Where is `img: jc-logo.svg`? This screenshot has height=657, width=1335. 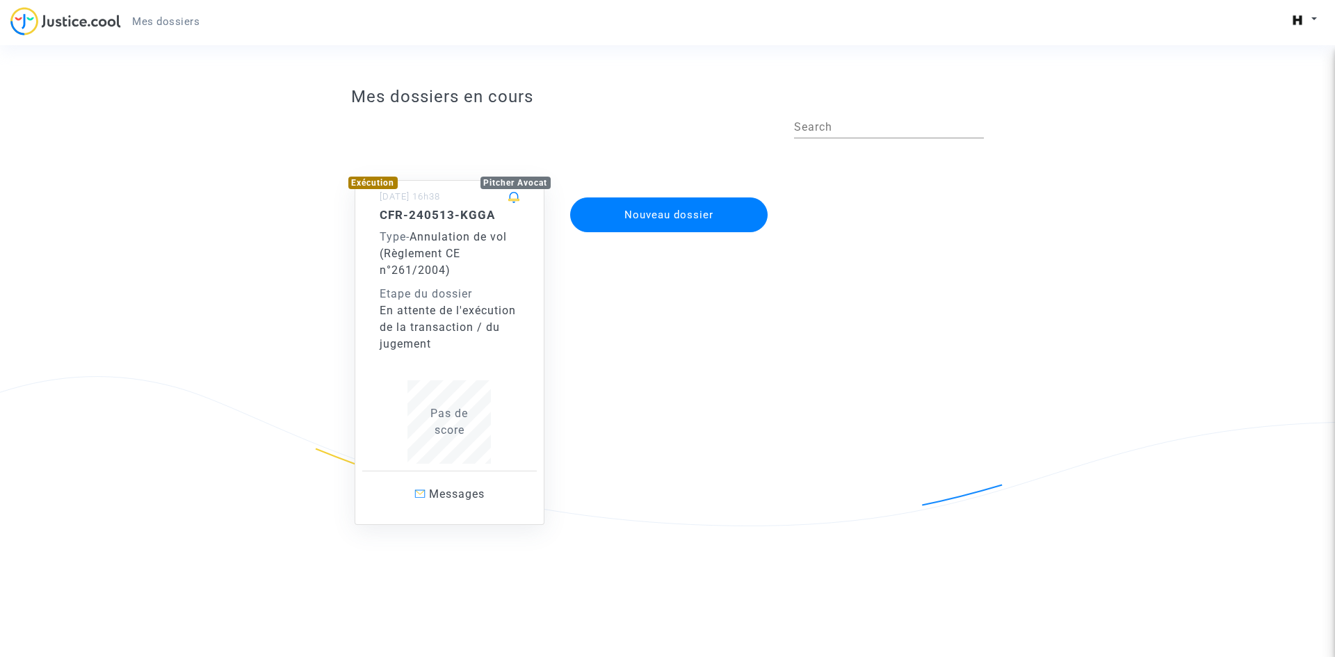 img: jc-logo.svg is located at coordinates (65, 21).